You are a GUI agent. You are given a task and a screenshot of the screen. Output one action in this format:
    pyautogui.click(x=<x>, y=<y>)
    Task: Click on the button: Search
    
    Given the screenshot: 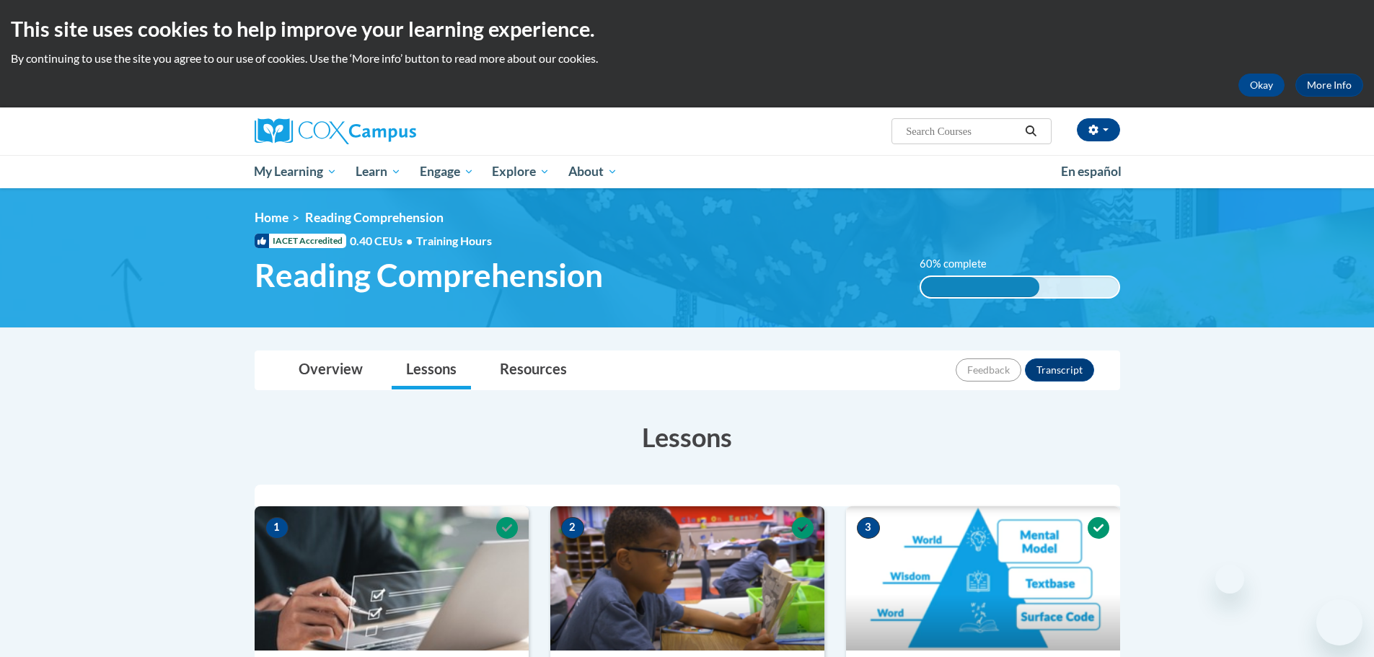 What is the action you would take?
    pyautogui.click(x=1031, y=131)
    